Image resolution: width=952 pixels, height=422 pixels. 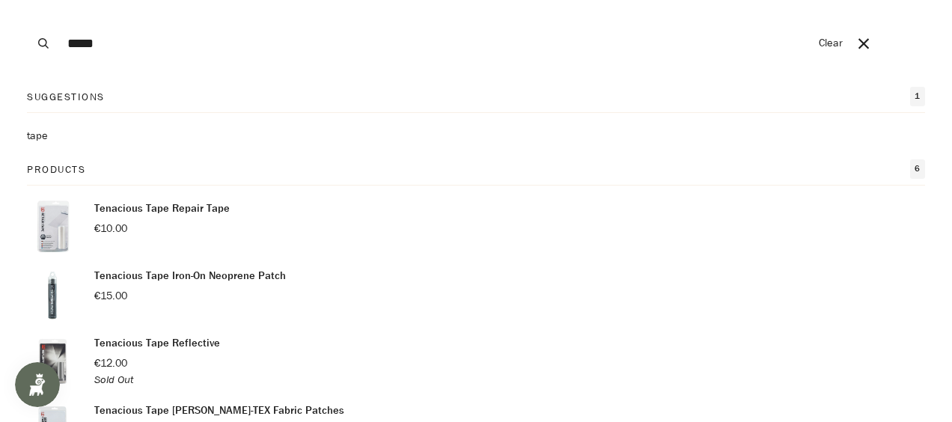 I want to click on span: tape, so click(x=37, y=135).